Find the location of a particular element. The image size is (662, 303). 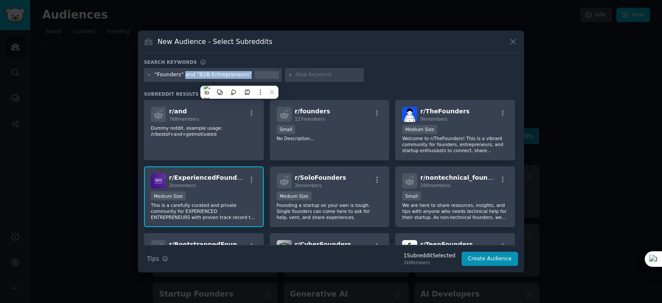

h3: New Audience - Select Subreddits is located at coordinates (215, 41).